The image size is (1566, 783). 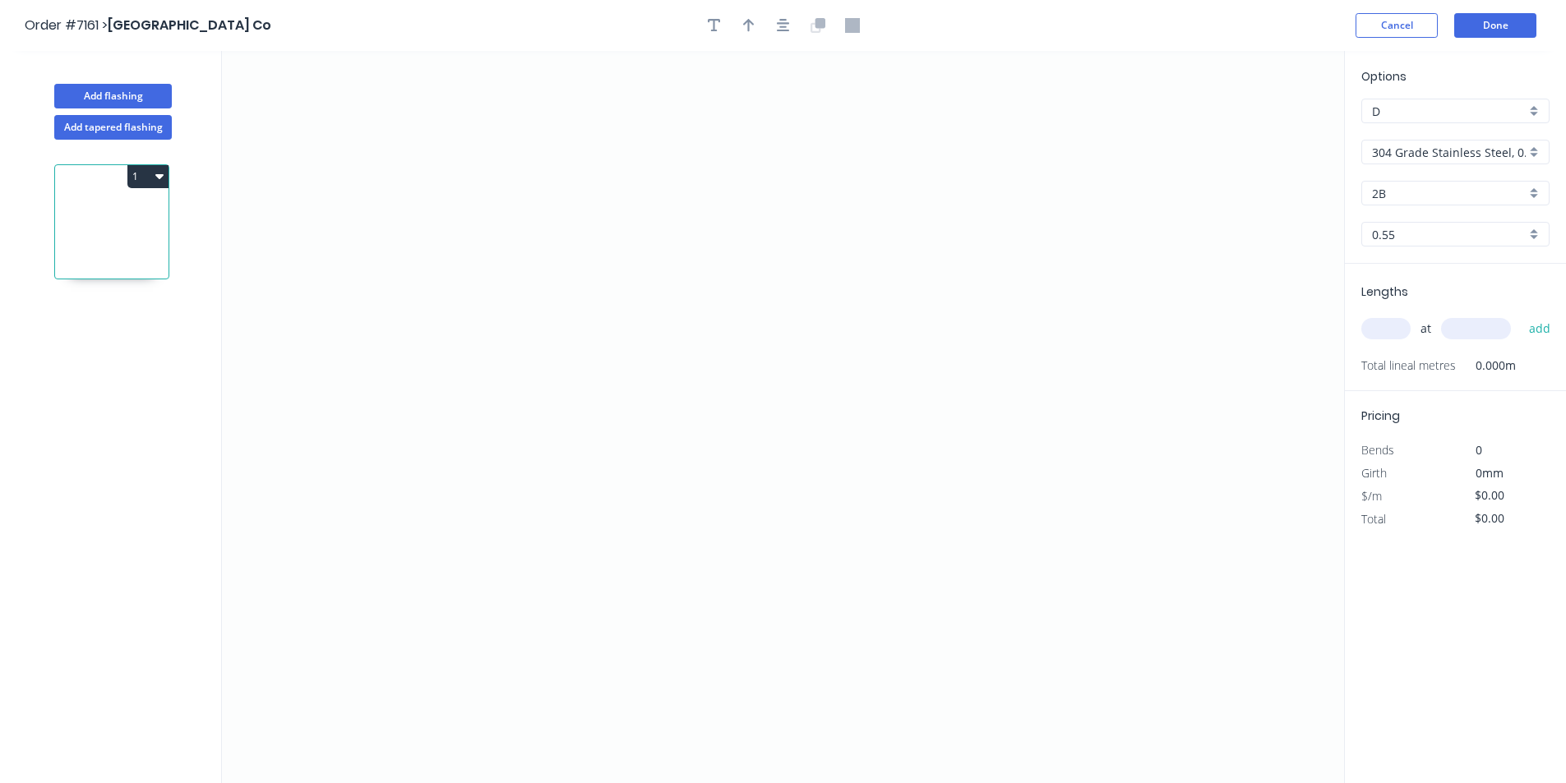 What do you see at coordinates (1373, 519) in the screenshot?
I see `span: Total` at bounding box center [1373, 519].